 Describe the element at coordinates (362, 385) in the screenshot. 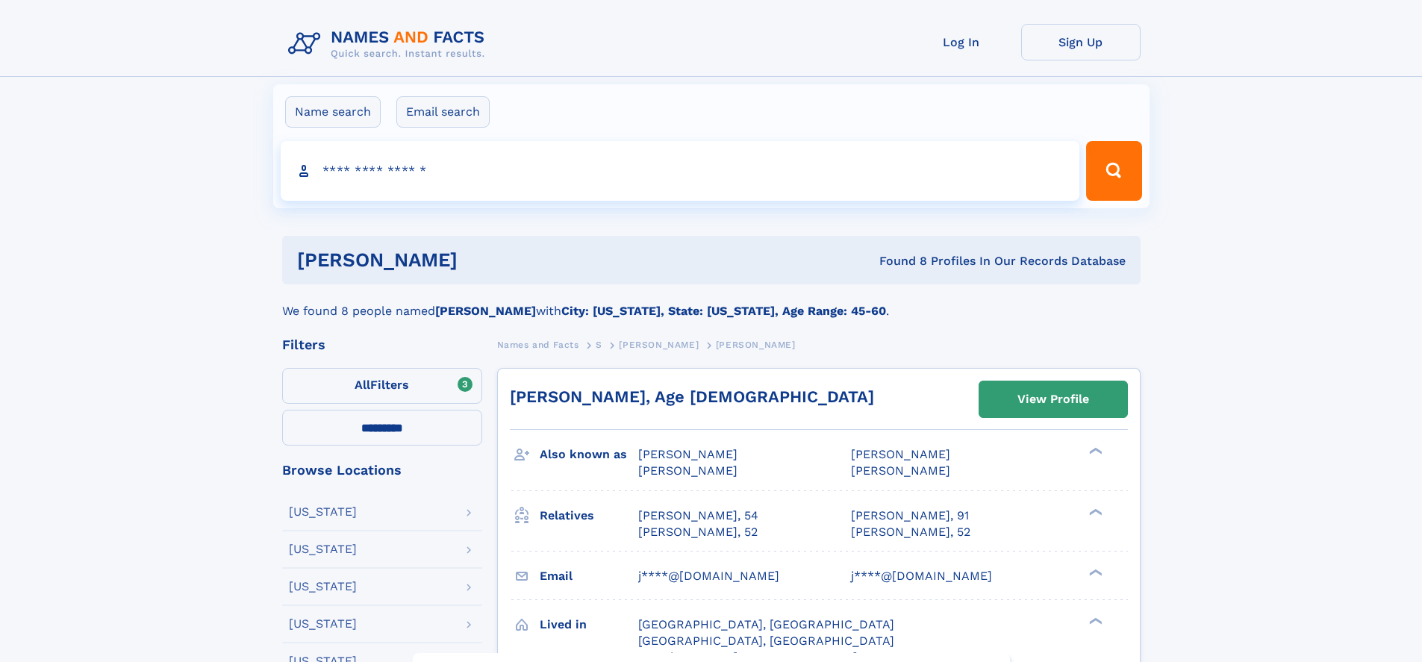

I see `span: All` at that location.